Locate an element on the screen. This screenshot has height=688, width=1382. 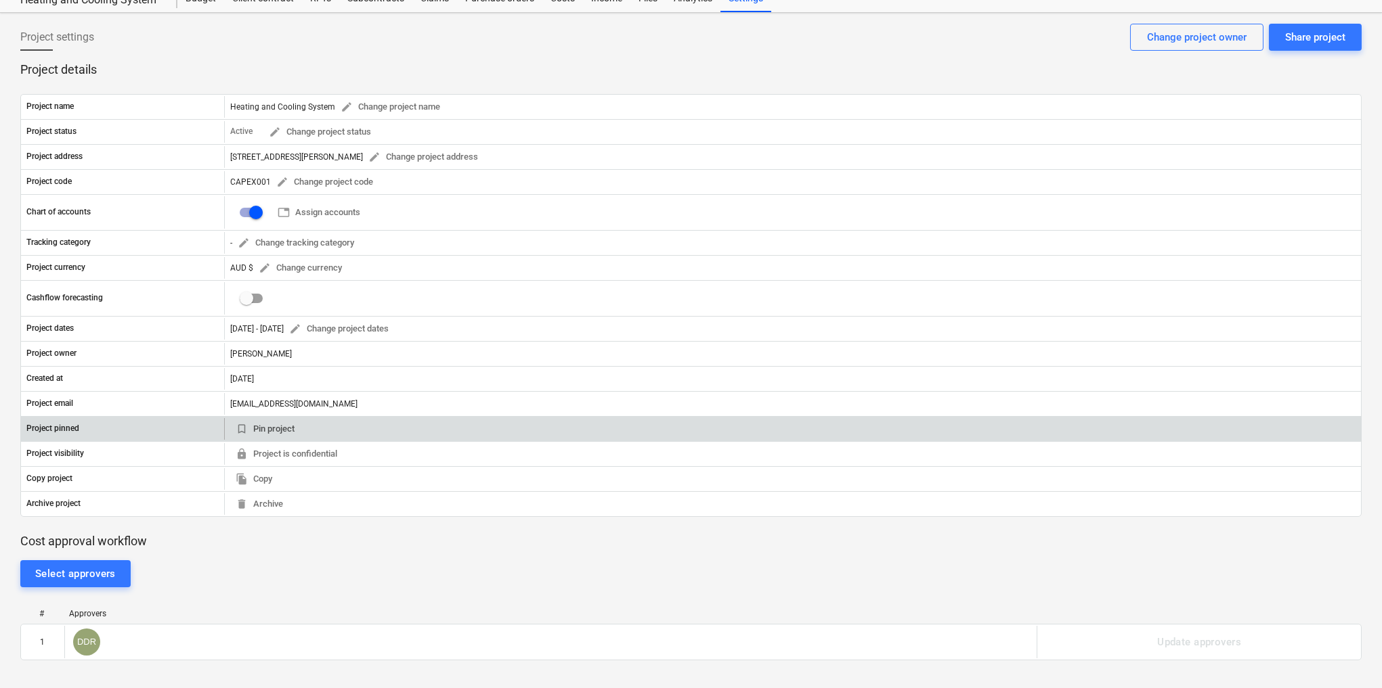
p: Created at is located at coordinates (45, 378).